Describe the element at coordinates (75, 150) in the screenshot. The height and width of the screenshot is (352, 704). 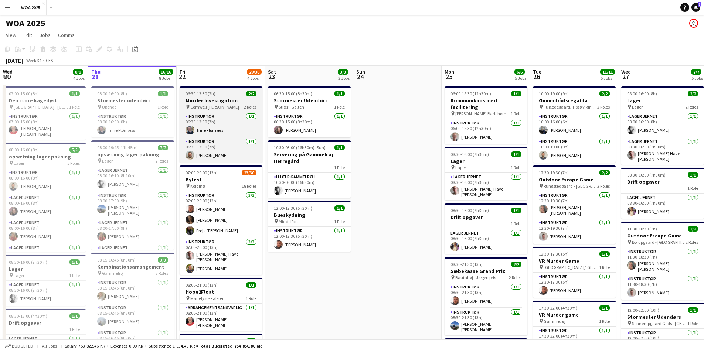
I see `span: 5/5` at that location.